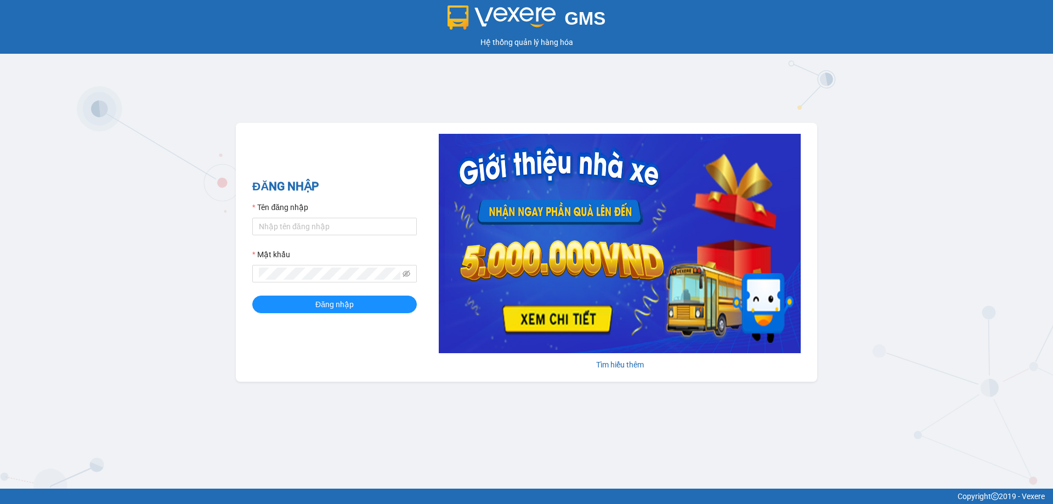 This screenshot has width=1053, height=504. I want to click on img: logo 2, so click(502, 18).